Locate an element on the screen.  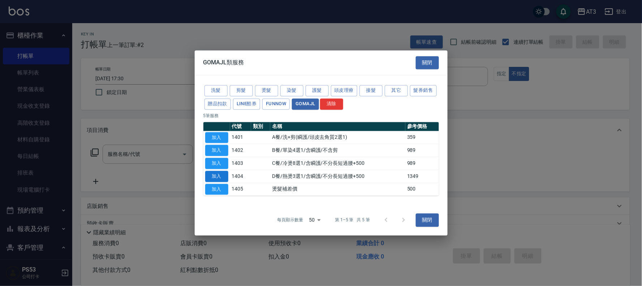
button: 髮券銷售 is located at coordinates (424, 91).